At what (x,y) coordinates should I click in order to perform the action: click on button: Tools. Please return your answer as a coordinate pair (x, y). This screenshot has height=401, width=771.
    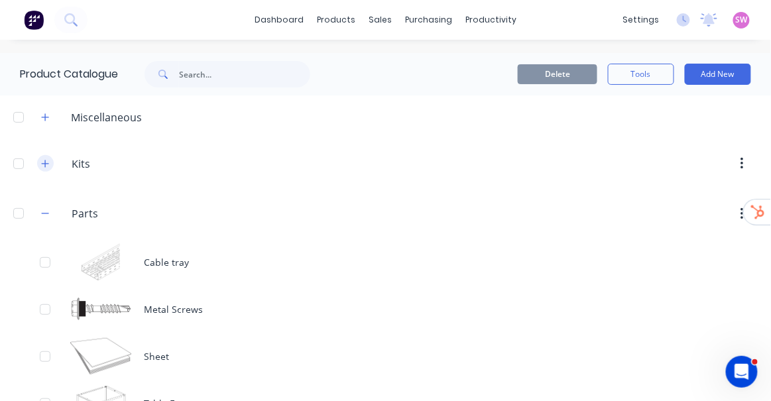
    Looking at the image, I should click on (641, 74).